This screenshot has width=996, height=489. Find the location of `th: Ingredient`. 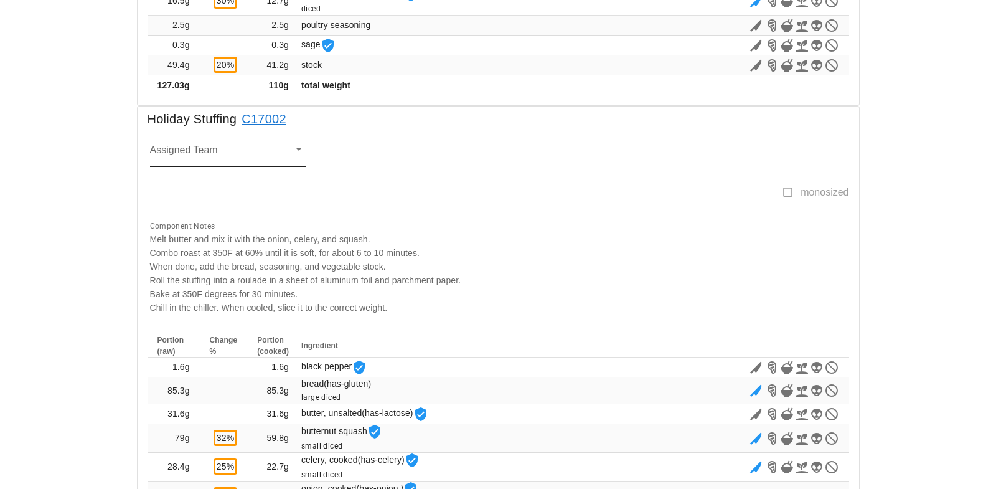

th: Ingredient is located at coordinates (483, 346).